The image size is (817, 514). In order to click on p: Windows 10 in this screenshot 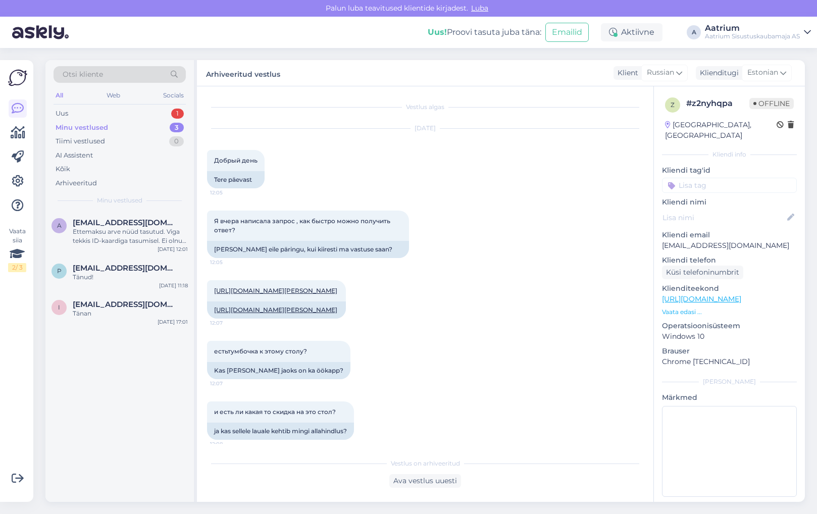, I will do `click(729, 336)`.